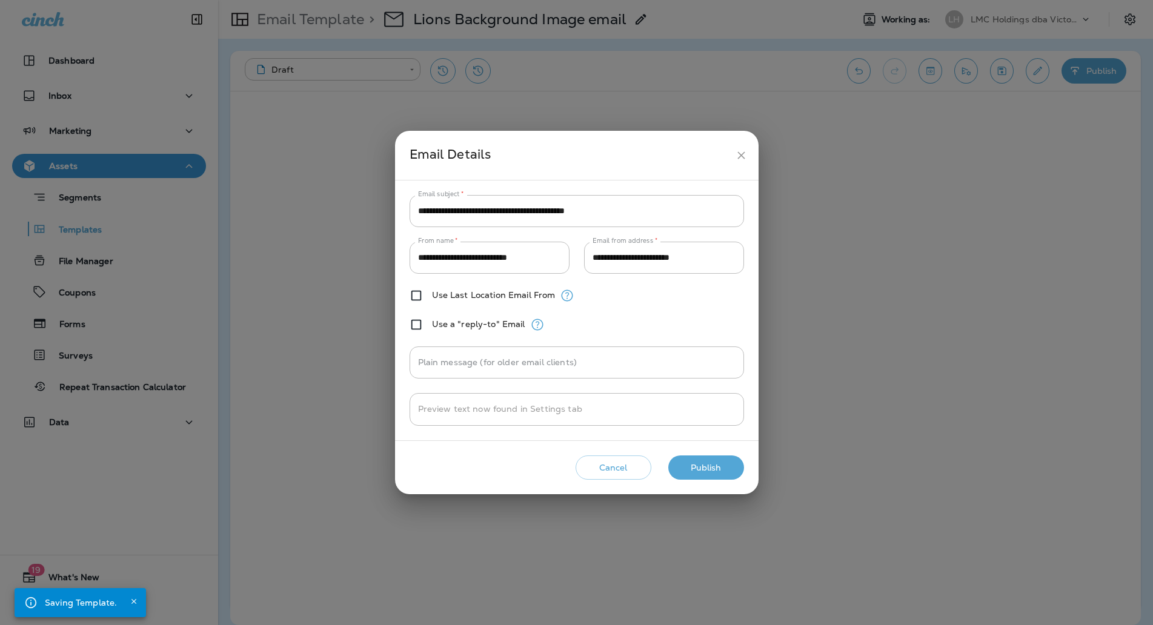 The width and height of the screenshot is (1153, 625). Describe the element at coordinates (479, 324) in the screenshot. I see `label: Use a "reply-to" Email` at that location.